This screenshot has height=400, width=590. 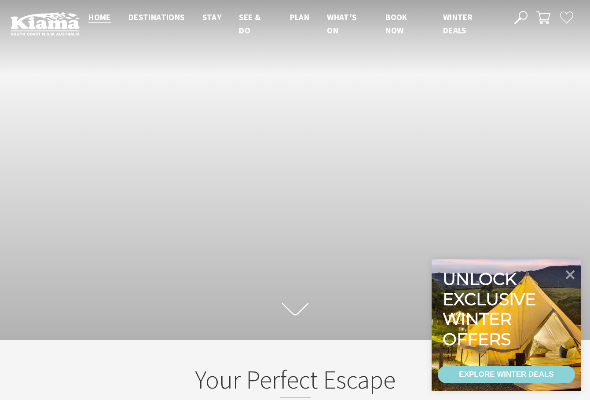 What do you see at coordinates (99, 17) in the screenshot?
I see `span: Home` at bounding box center [99, 17].